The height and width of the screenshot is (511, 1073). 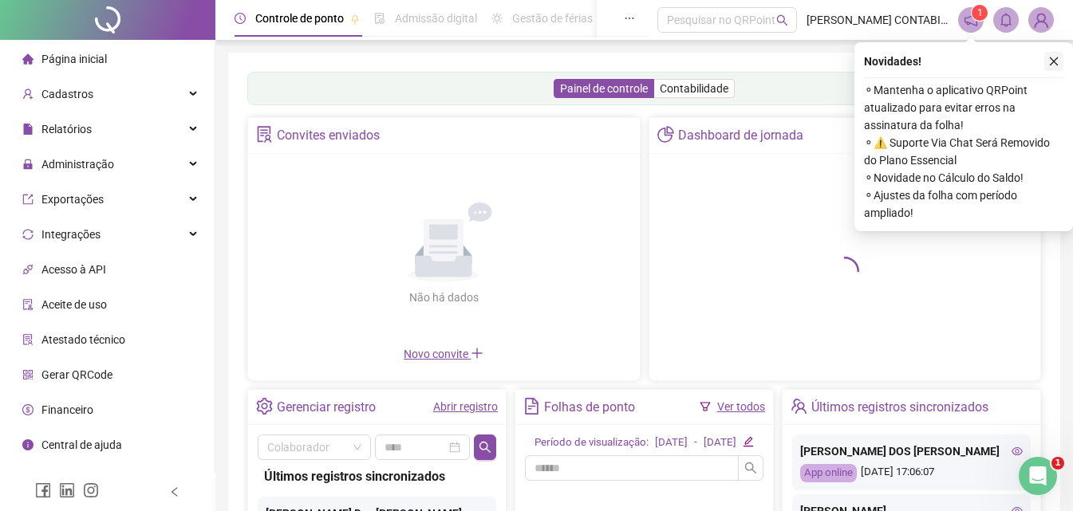 I want to click on span: file, so click(x=28, y=129).